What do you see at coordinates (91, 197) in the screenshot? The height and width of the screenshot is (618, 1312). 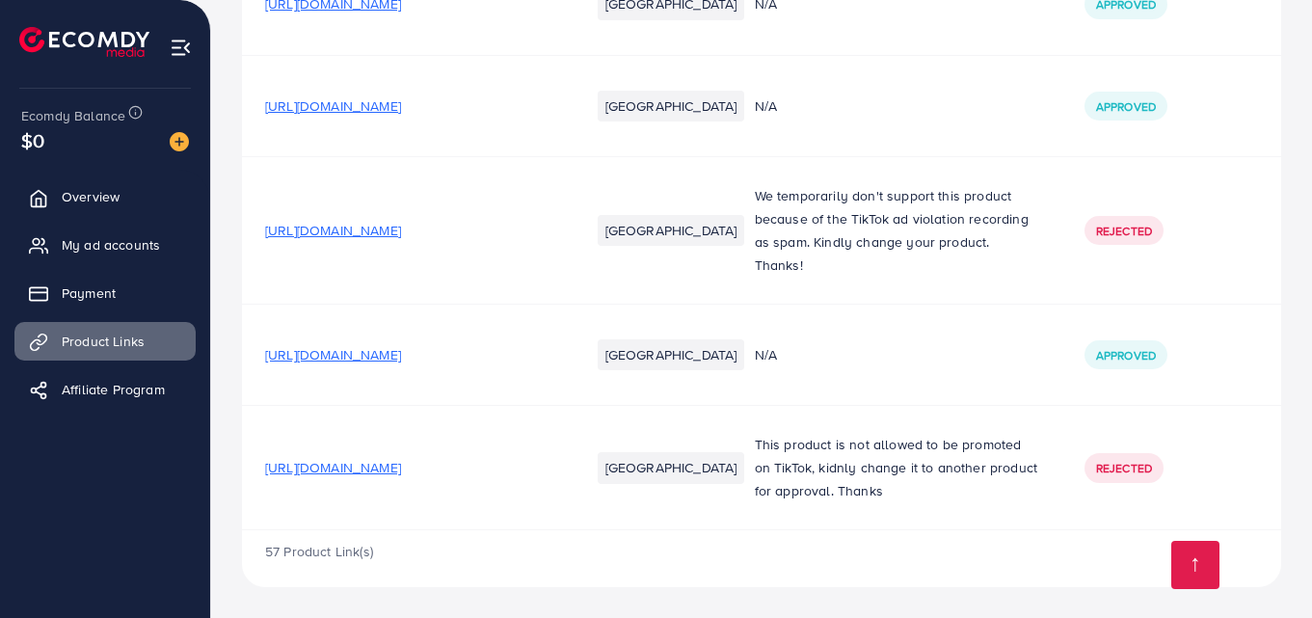 I see `span: Overview` at bounding box center [91, 197].